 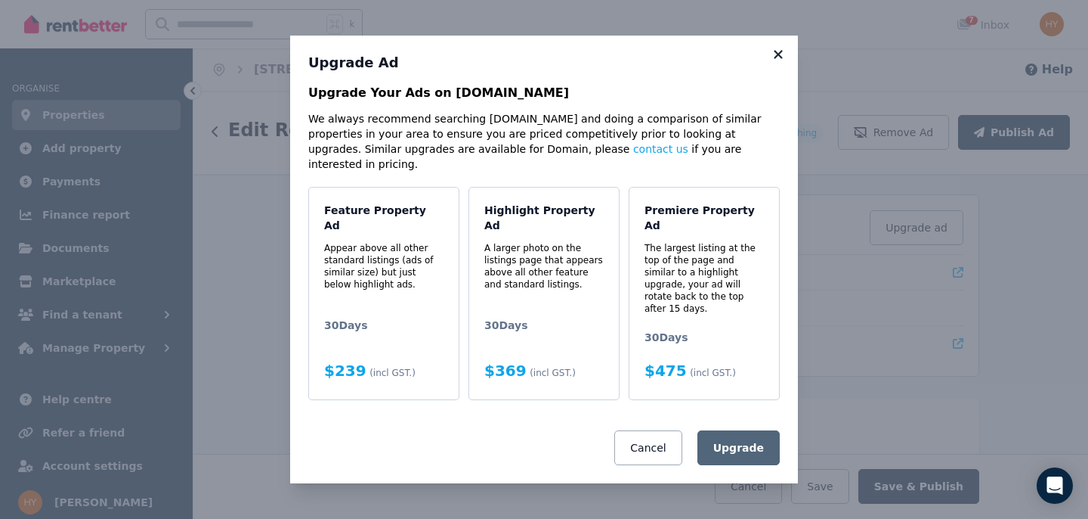 I want to click on h4: Highlight Property Ad, so click(x=544, y=218).